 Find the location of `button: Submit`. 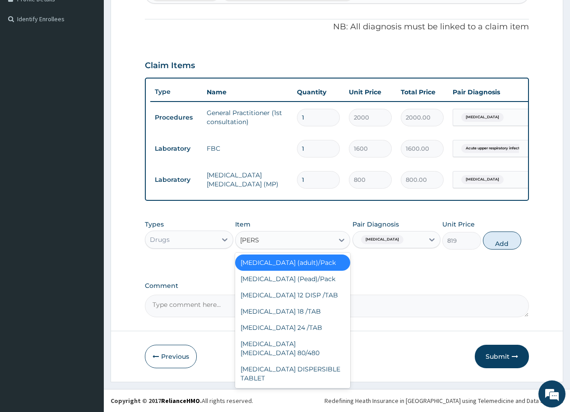

button: Submit is located at coordinates (502, 357).